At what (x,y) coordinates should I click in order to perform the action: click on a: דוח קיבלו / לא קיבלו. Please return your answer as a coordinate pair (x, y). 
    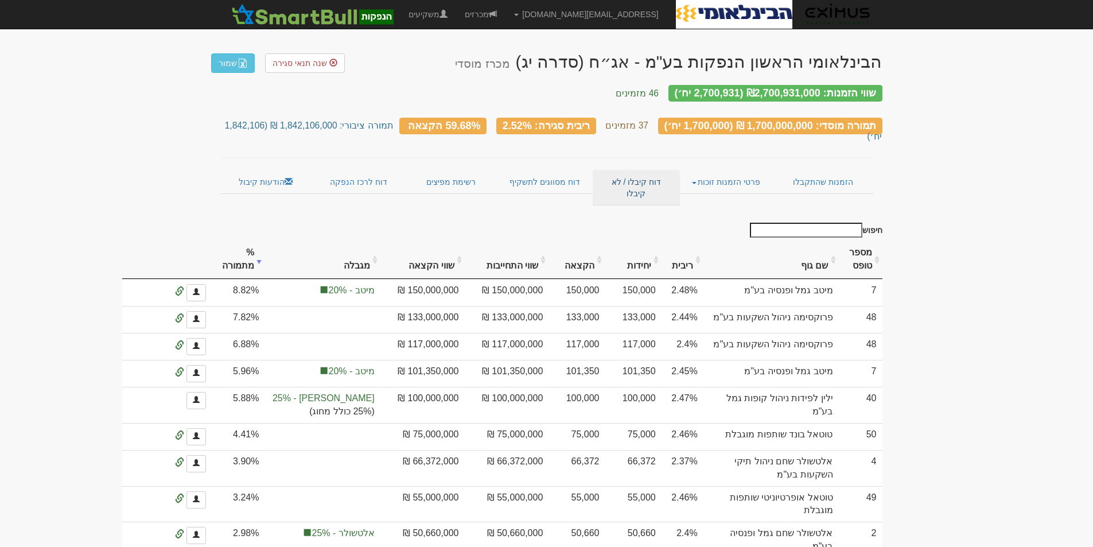
    Looking at the image, I should click on (636, 188).